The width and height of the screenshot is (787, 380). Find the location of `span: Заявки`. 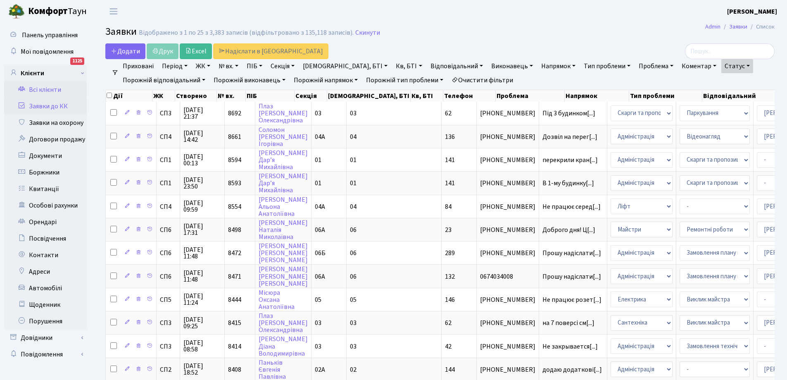

span: Заявки is located at coordinates (121, 31).